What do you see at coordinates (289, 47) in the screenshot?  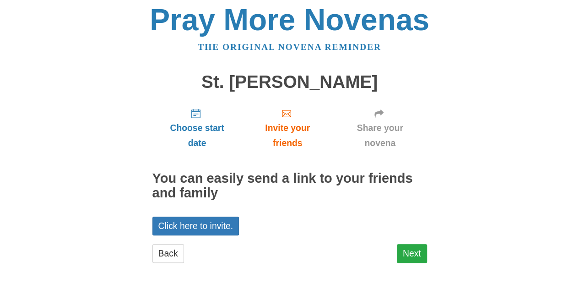 I see `a: The original novena reminder` at bounding box center [289, 47].